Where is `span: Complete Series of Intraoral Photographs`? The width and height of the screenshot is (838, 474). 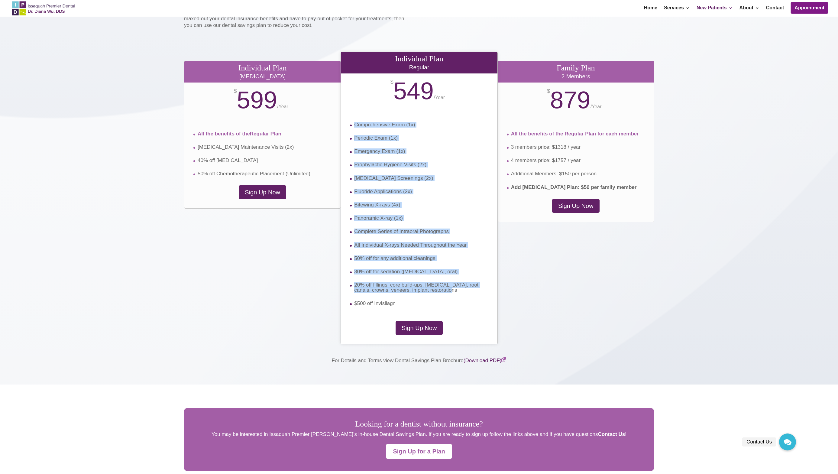 span: Complete Series of Intraoral Photographs is located at coordinates (401, 231).